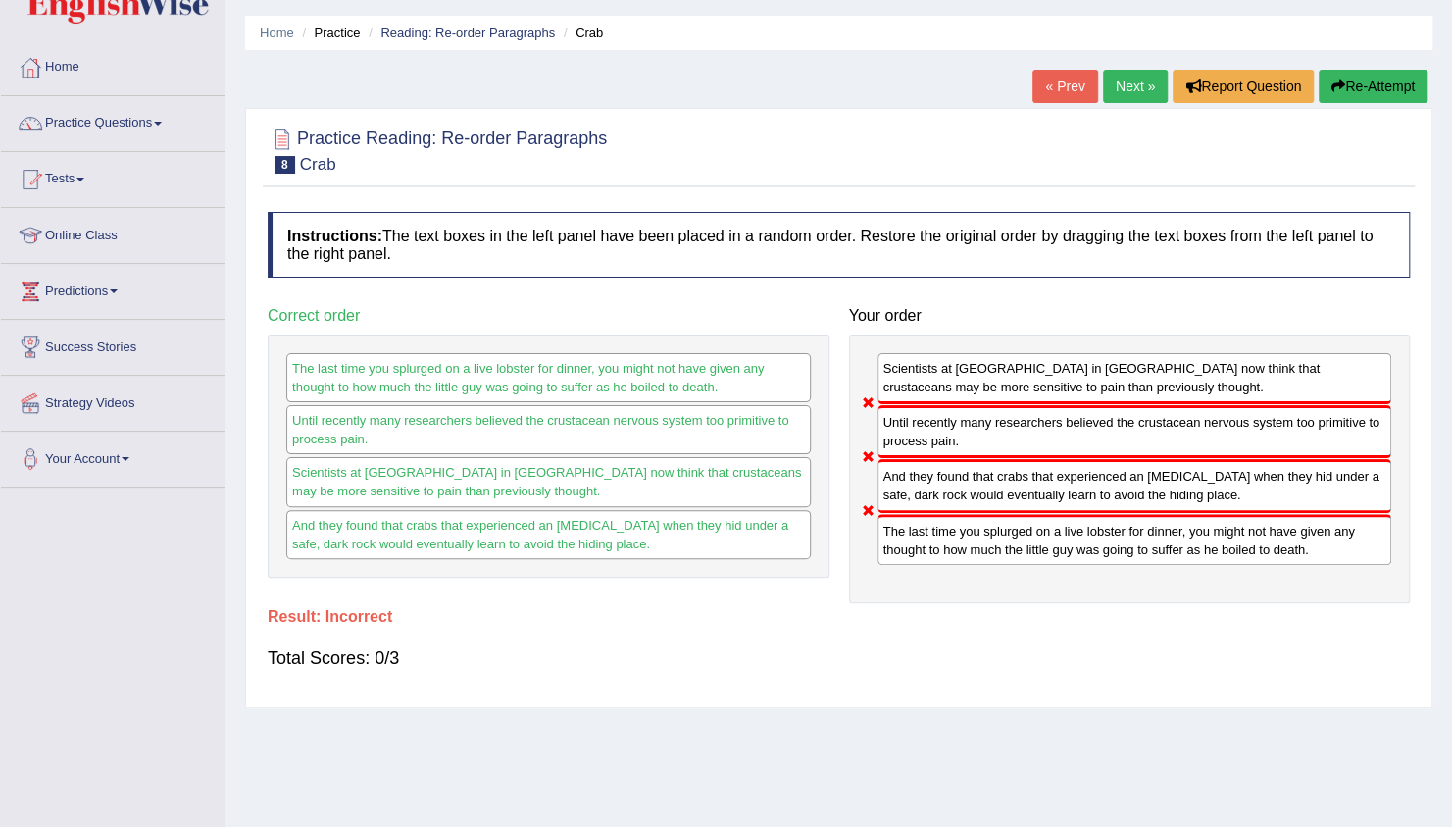  I want to click on h4: Correct order, so click(548, 316).